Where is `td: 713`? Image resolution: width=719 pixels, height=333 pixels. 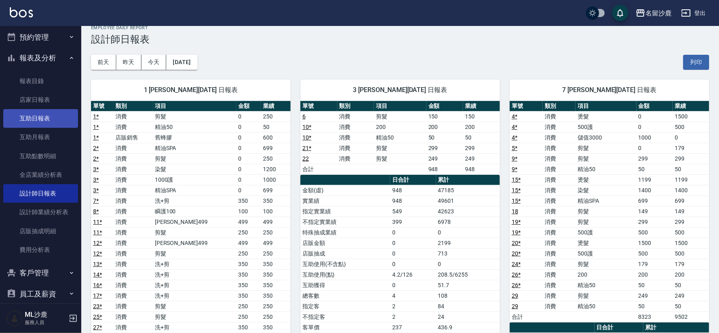
td: 713 is located at coordinates (468, 254).